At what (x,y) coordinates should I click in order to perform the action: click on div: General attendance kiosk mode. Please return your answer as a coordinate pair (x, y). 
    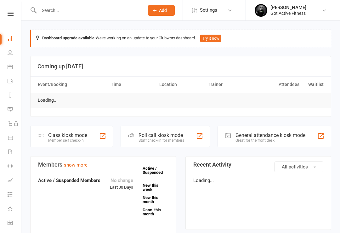
    Looking at the image, I should click on (270, 135).